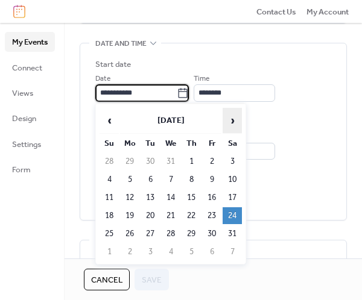  What do you see at coordinates (191, 198) in the screenshot?
I see `td: 15` at bounding box center [191, 198].